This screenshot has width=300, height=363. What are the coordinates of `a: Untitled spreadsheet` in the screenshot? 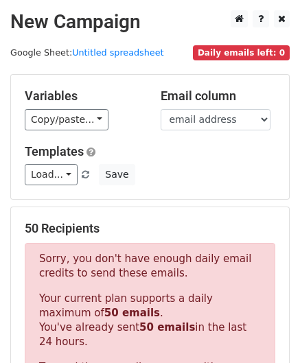 It's located at (117, 52).